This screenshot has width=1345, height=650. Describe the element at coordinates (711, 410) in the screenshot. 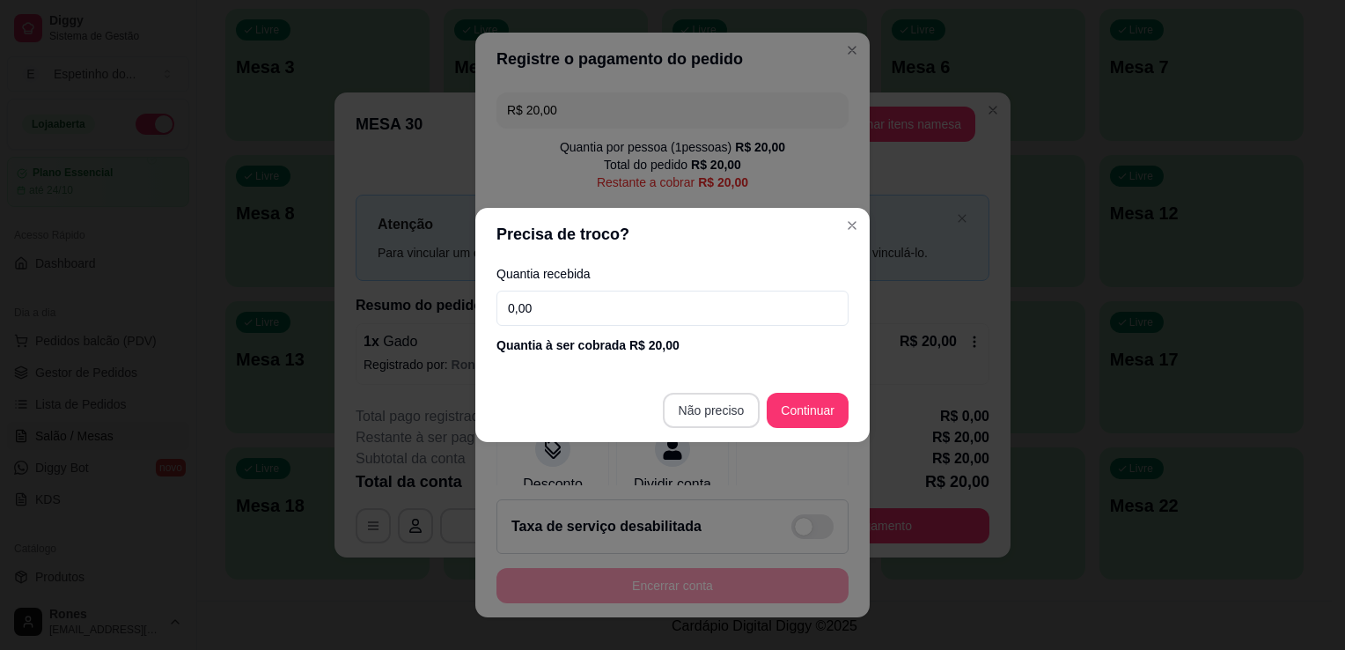

I see `button: Não preciso` at that location.